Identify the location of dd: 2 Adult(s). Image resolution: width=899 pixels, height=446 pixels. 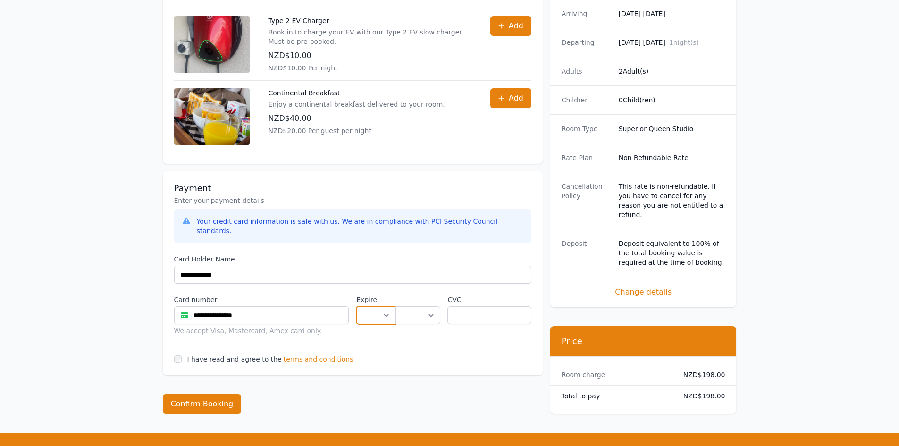
(672, 71).